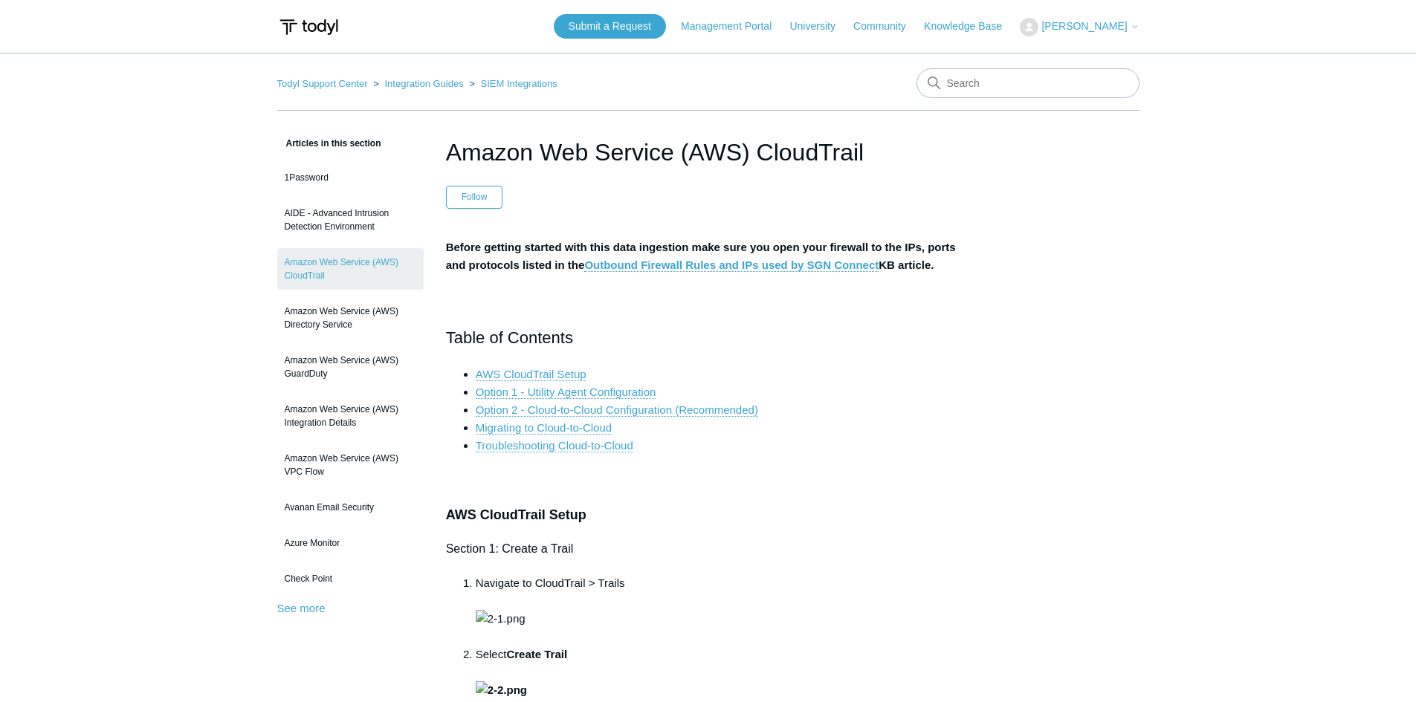 The image size is (1416, 702). Describe the element at coordinates (531, 375) in the screenshot. I see `a: AWS CloudTrail Setup` at that location.